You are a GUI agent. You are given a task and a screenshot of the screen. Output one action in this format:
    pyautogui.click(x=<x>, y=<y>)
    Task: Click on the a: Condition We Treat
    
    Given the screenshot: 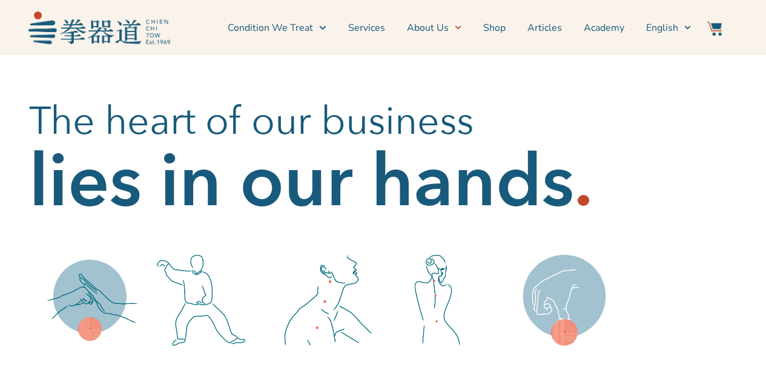 What is the action you would take?
    pyautogui.click(x=277, y=28)
    